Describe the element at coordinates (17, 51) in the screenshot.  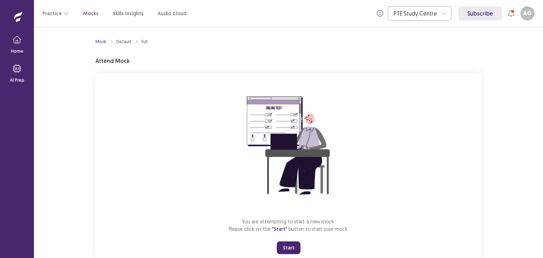
I see `p: Home` at that location.